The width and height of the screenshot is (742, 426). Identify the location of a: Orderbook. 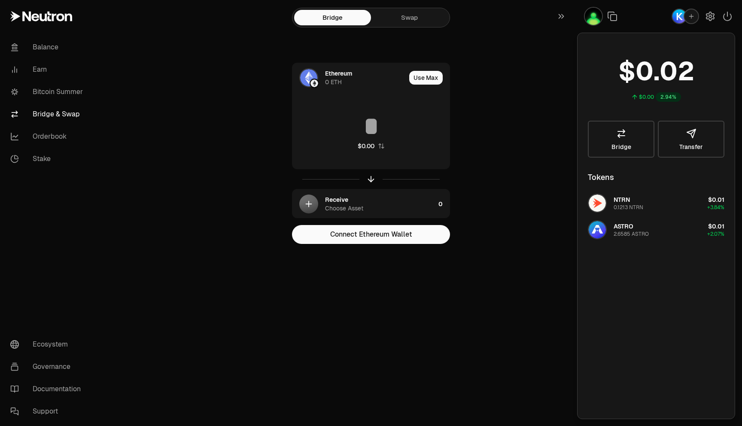
(48, 137).